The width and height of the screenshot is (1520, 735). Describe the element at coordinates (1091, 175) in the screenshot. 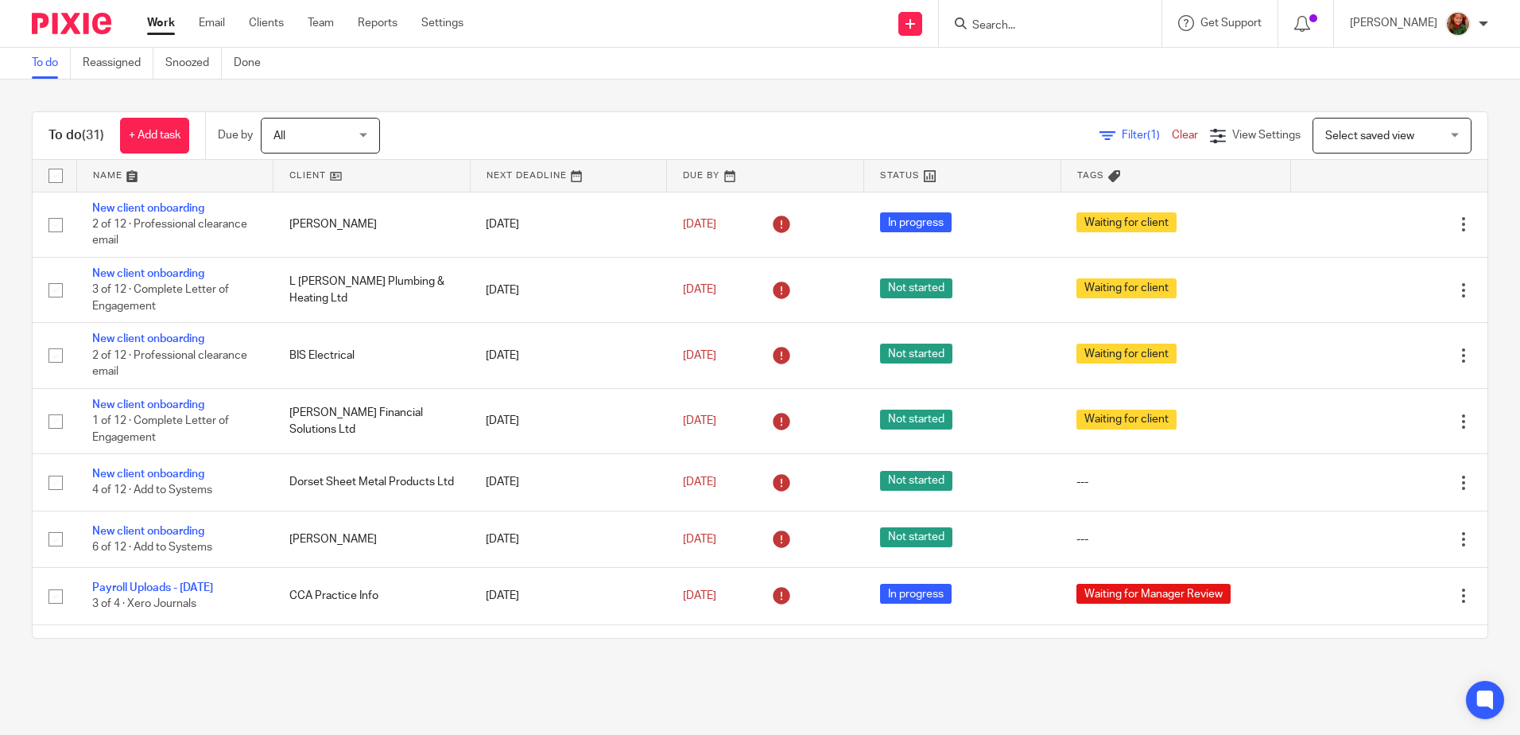

I see `span: Tags` at that location.